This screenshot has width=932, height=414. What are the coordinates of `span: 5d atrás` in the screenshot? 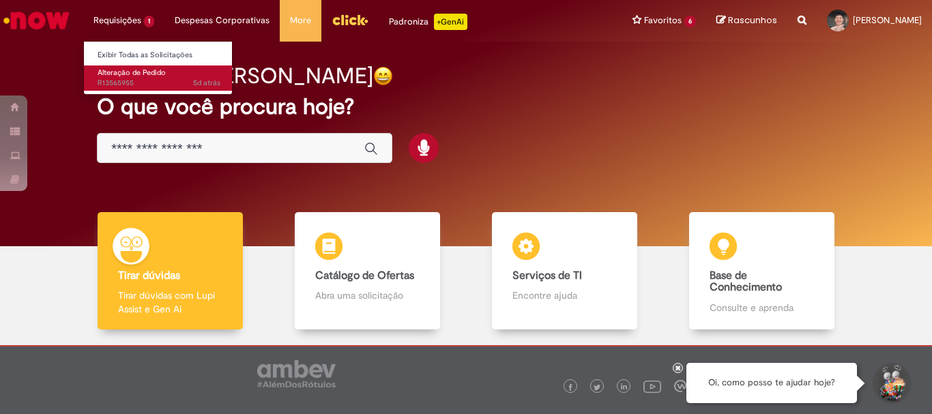 It's located at (207, 83).